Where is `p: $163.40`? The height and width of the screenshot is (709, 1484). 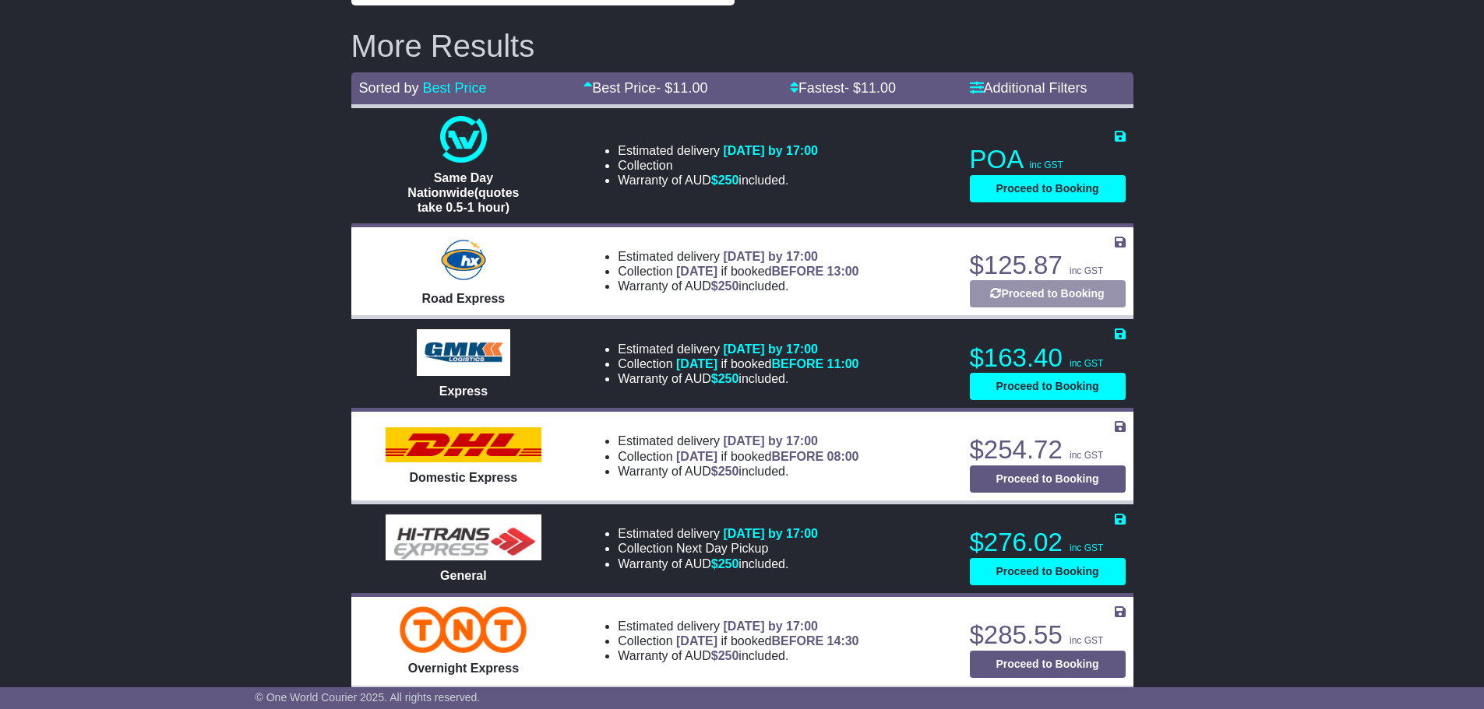
p: $163.40 is located at coordinates (1047, 358).